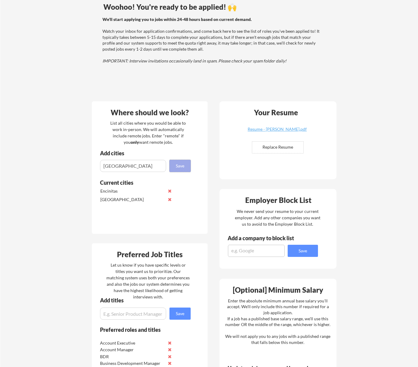 Image resolution: width=418 pixels, height=367 pixels. I want to click on div: Encinitas, so click(132, 191).